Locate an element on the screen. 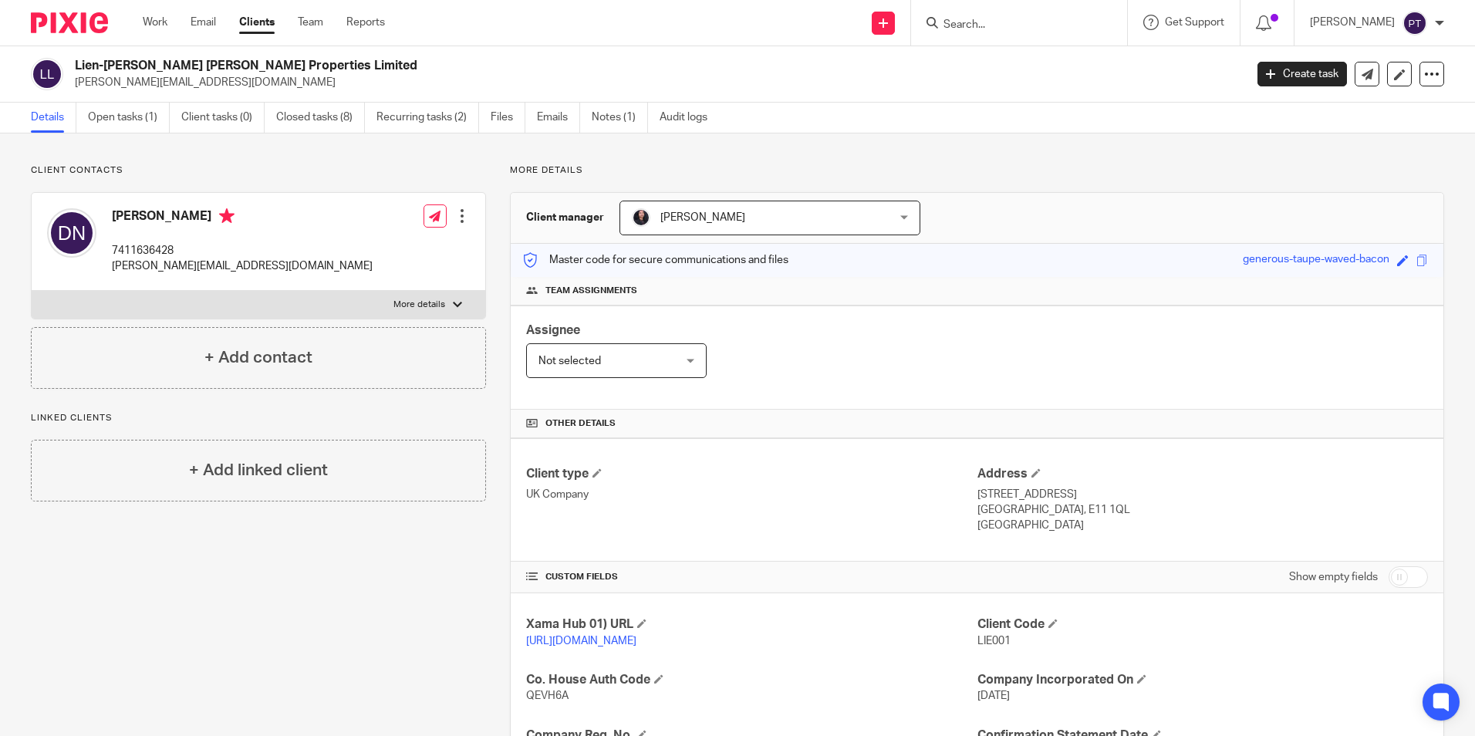  h4: CUSTOM FIELDS is located at coordinates (751, 577).